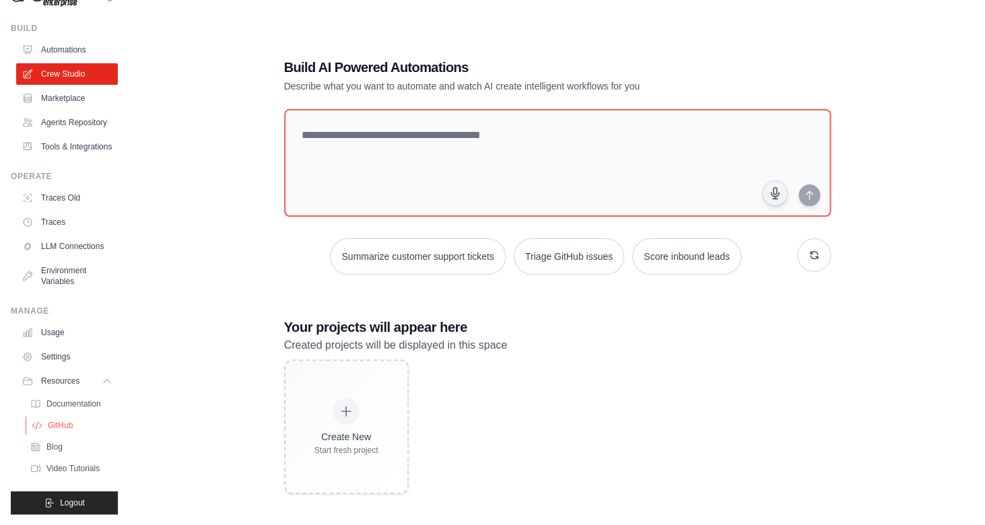  What do you see at coordinates (67, 122) in the screenshot?
I see `a: Agents Repository` at bounding box center [67, 122].